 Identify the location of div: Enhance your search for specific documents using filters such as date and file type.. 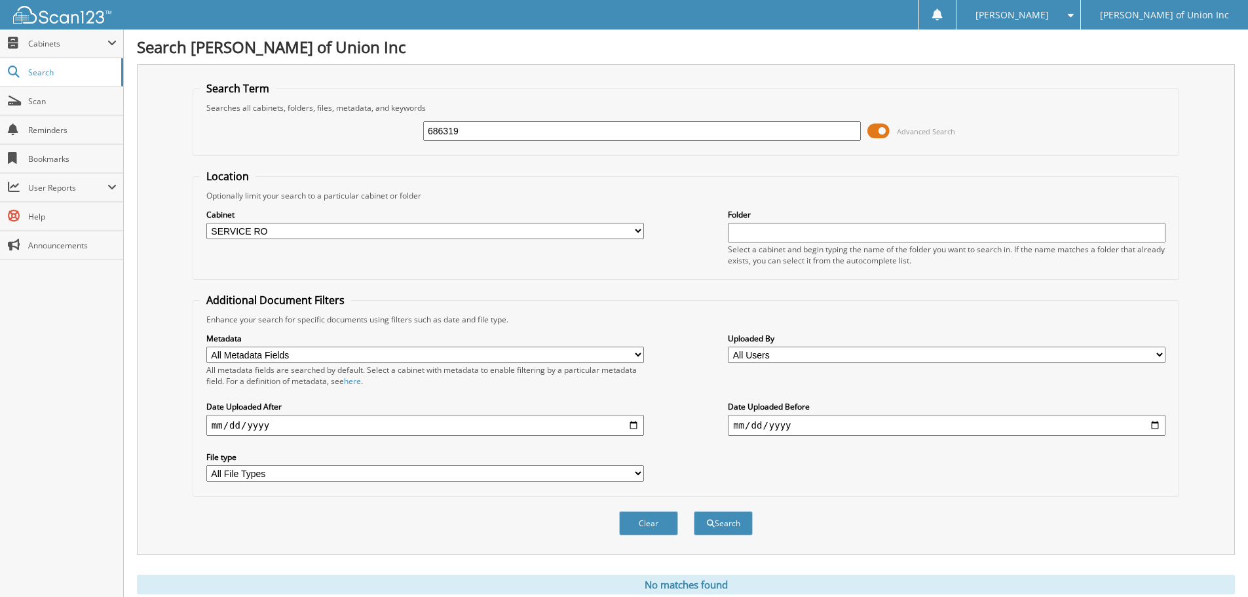
(686, 319).